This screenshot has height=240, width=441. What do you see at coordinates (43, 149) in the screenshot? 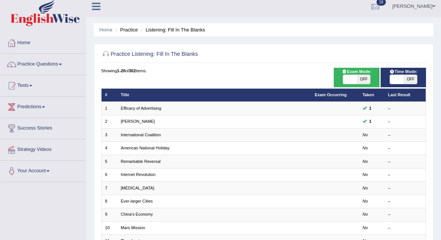
I see `a: Strategy Videos` at bounding box center [43, 149].